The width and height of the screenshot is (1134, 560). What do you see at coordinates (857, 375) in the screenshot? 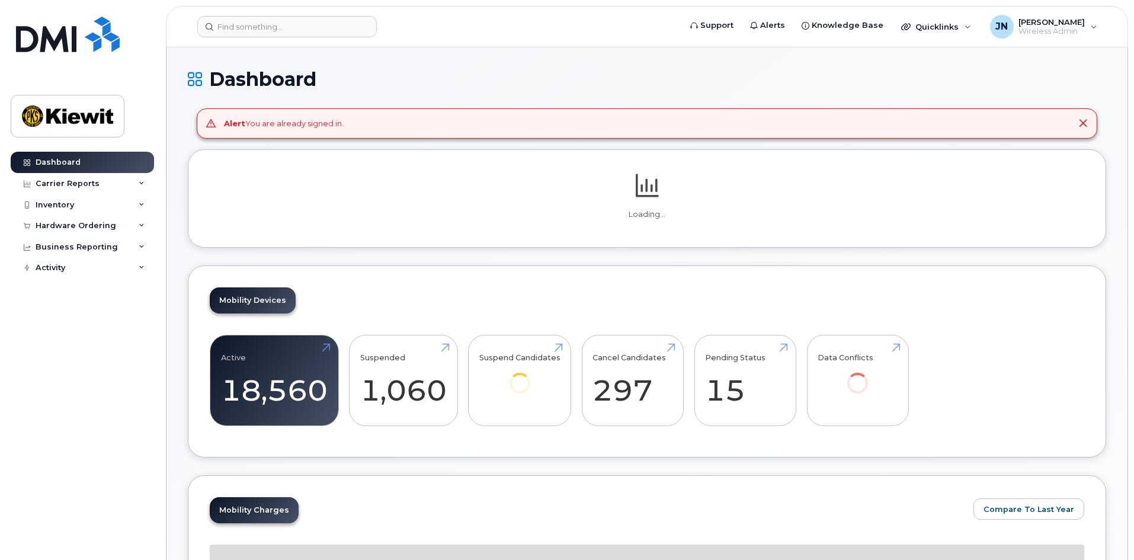
I see `a: Data Conflicts` at bounding box center [857, 375].